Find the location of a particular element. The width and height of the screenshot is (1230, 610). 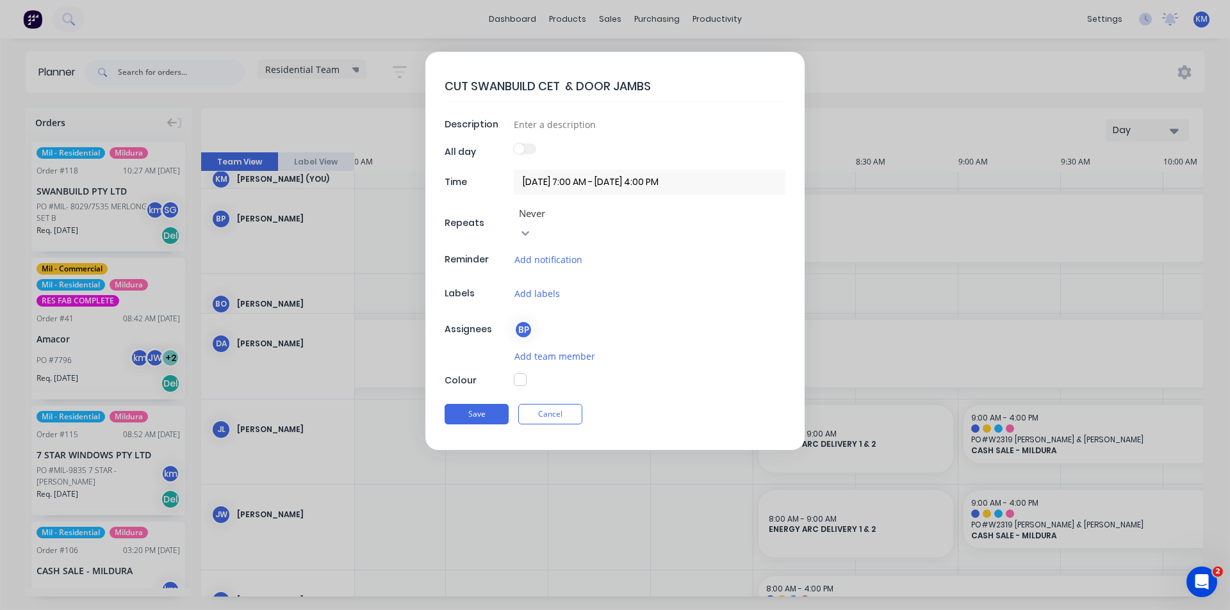

div: Description is located at coordinates (477, 124).